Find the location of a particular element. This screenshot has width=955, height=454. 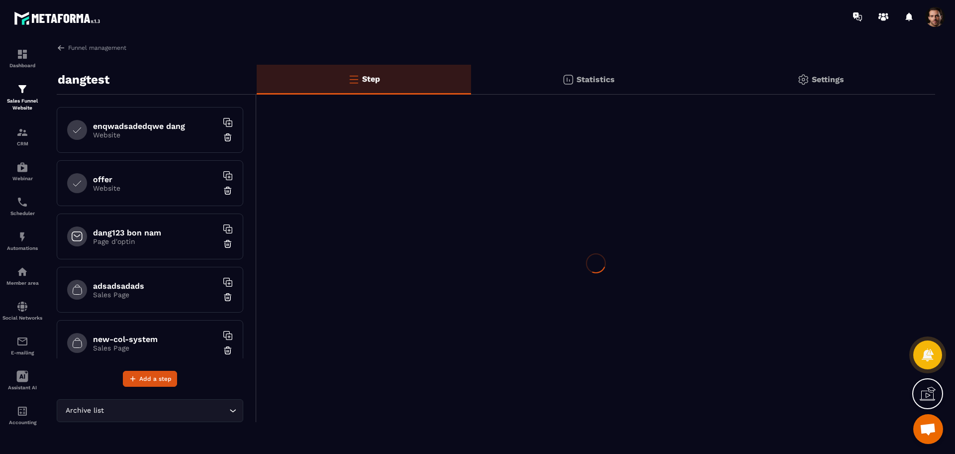

p: Automations is located at coordinates (22, 248).